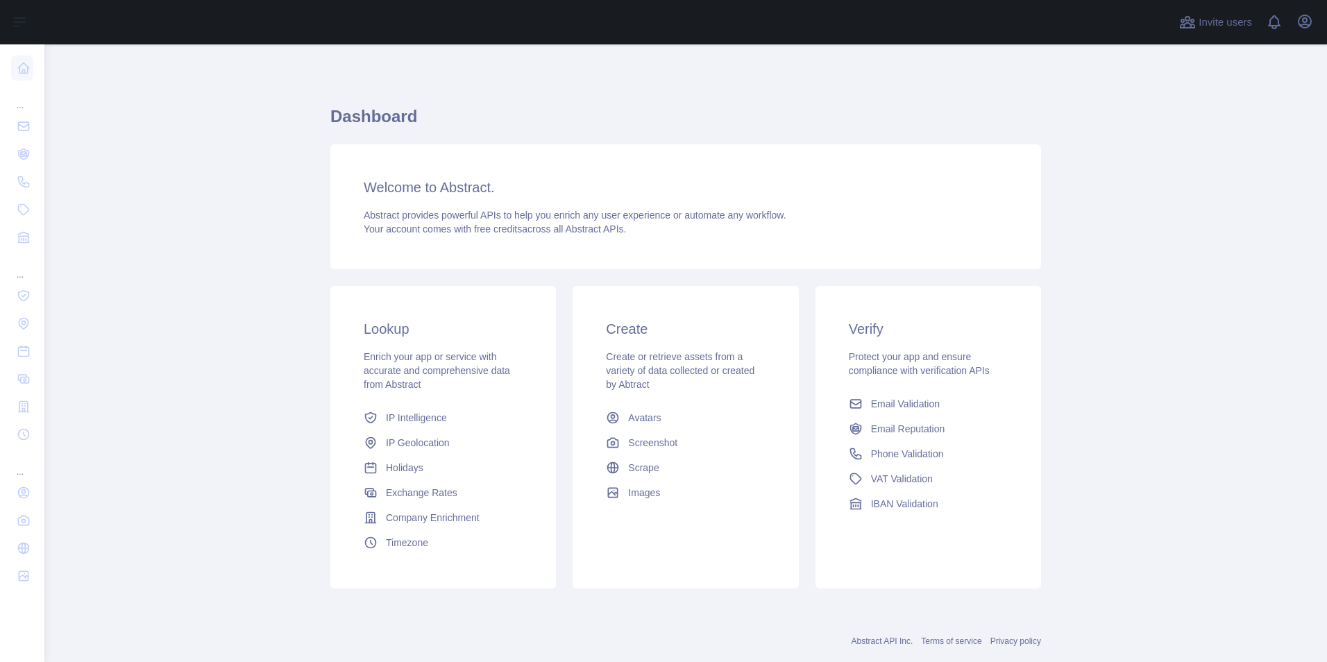  What do you see at coordinates (495, 229) in the screenshot?
I see `span: Your account comes with across all Abstract APIs.` at bounding box center [495, 229].